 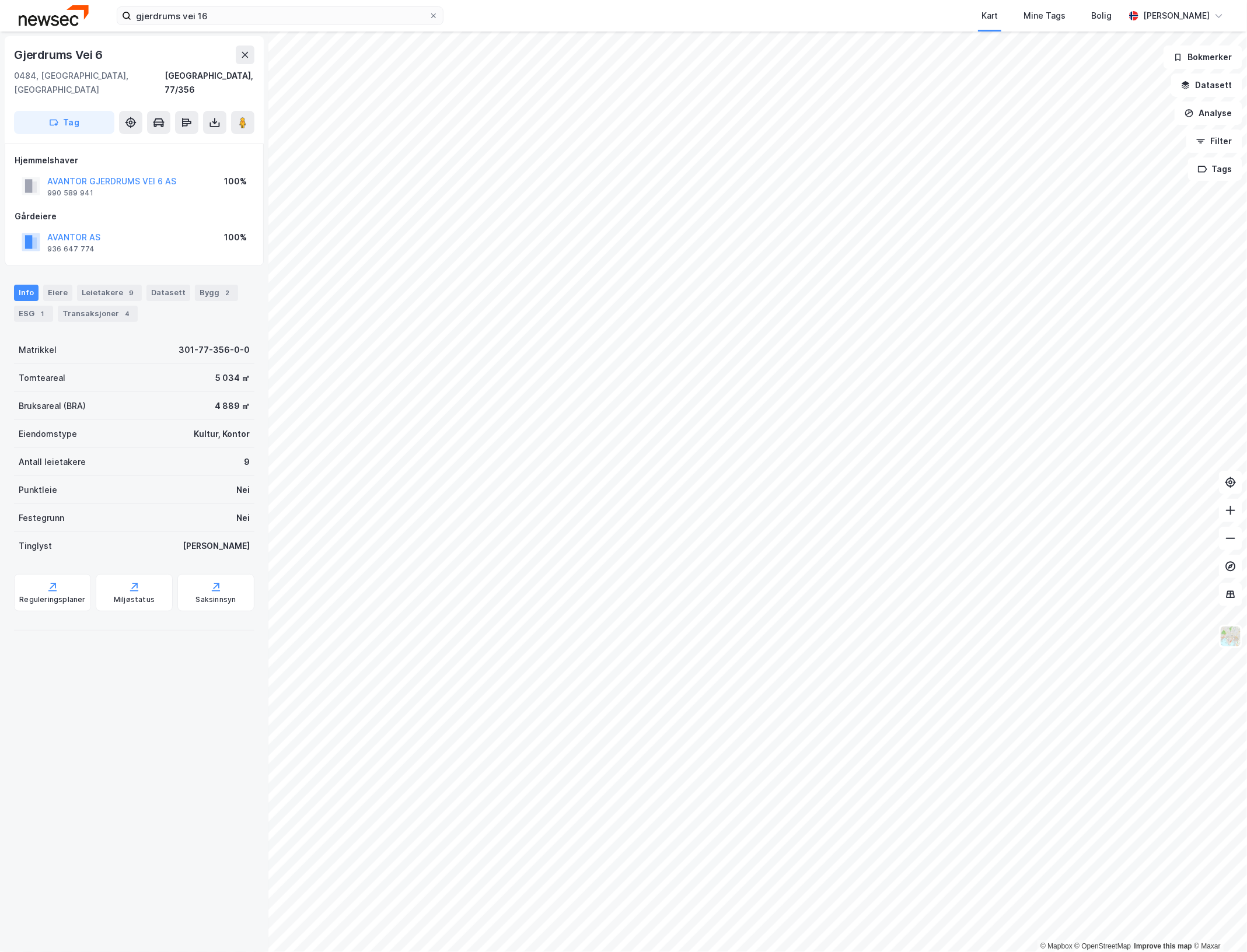 What do you see at coordinates (70, 249) in the screenshot?
I see `div: 936 647 774` at bounding box center [70, 249].